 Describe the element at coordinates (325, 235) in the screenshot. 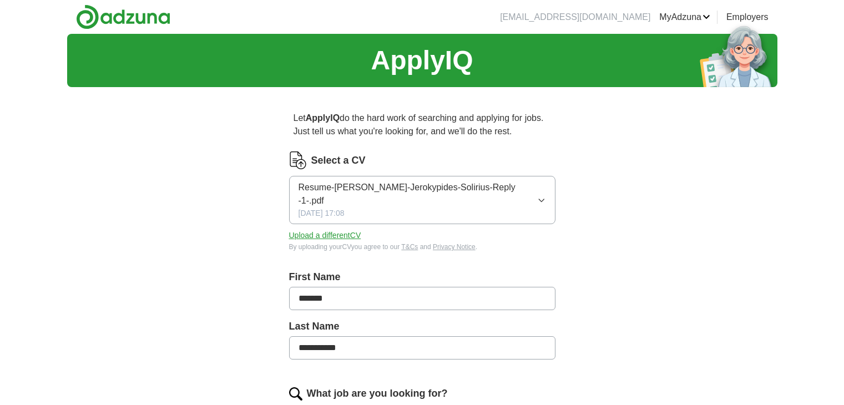

I see `button: Upload a differentCV` at that location.